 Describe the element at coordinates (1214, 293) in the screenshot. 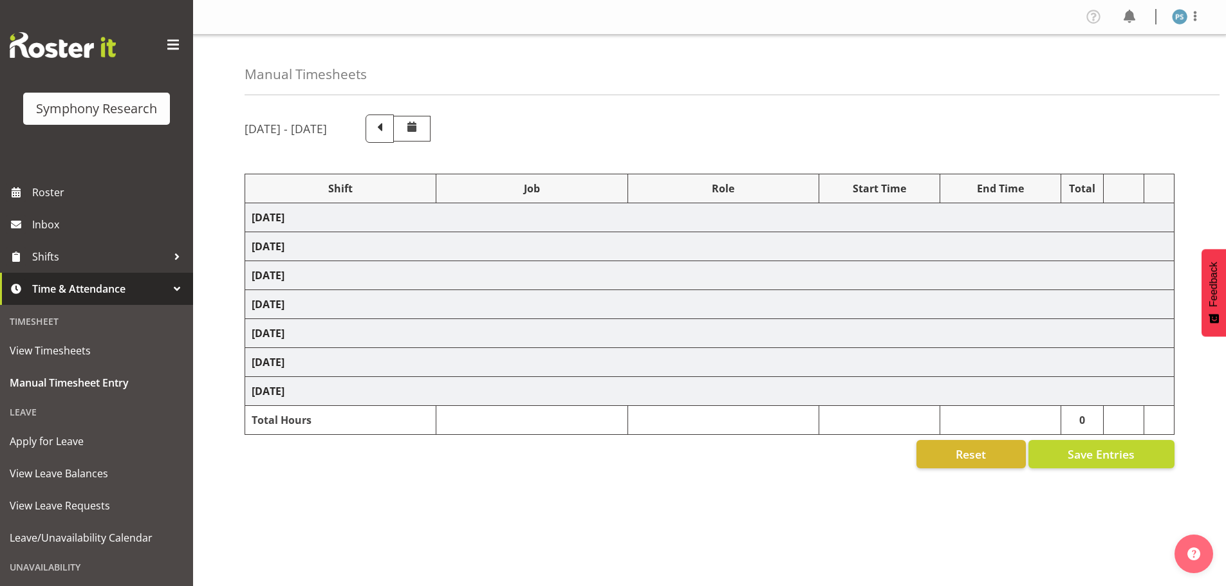

I see `button: Feedback - Show survey` at that location.